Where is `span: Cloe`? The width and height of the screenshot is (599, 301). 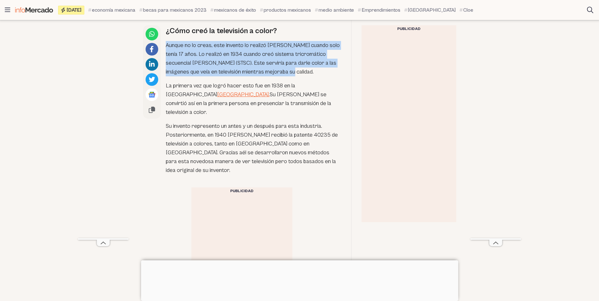
span: Cloe is located at coordinates (468, 10).